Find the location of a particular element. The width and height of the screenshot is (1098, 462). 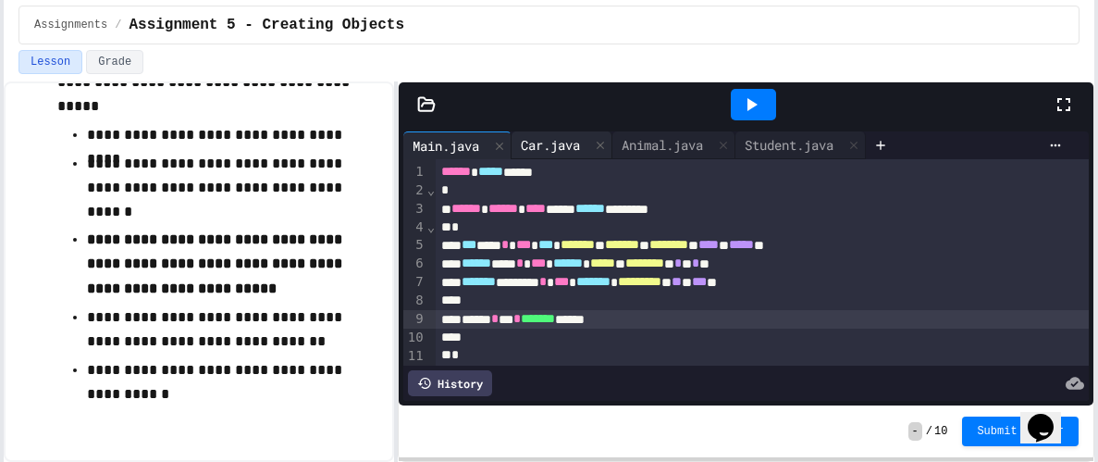

div: History is located at coordinates (450, 383).